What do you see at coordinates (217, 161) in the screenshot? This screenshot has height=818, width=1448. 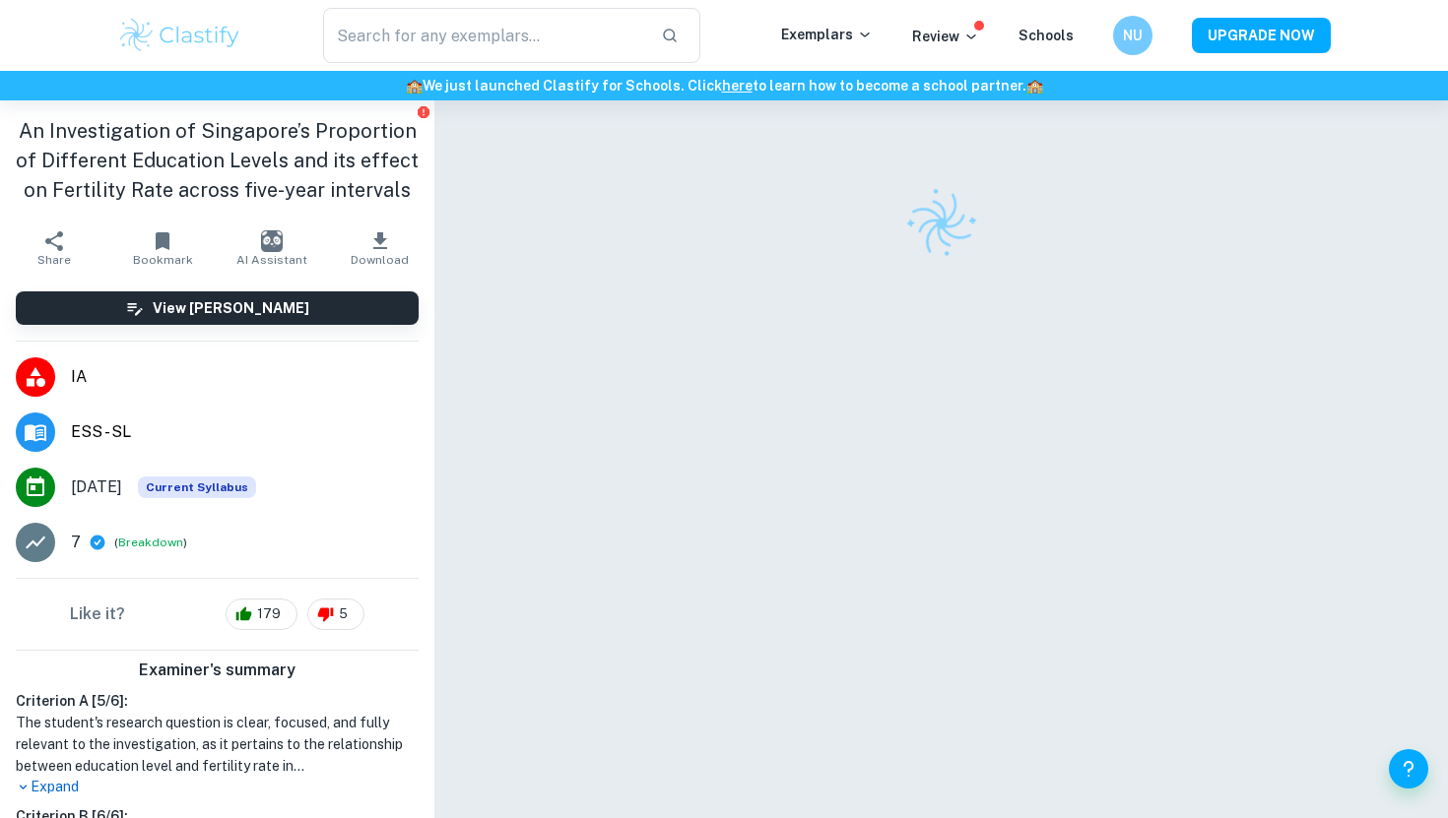 I see `h1: An Investigation of Singapore’s Proportion of Different Education Levels and its effect on Fertil...` at bounding box center [217, 161].